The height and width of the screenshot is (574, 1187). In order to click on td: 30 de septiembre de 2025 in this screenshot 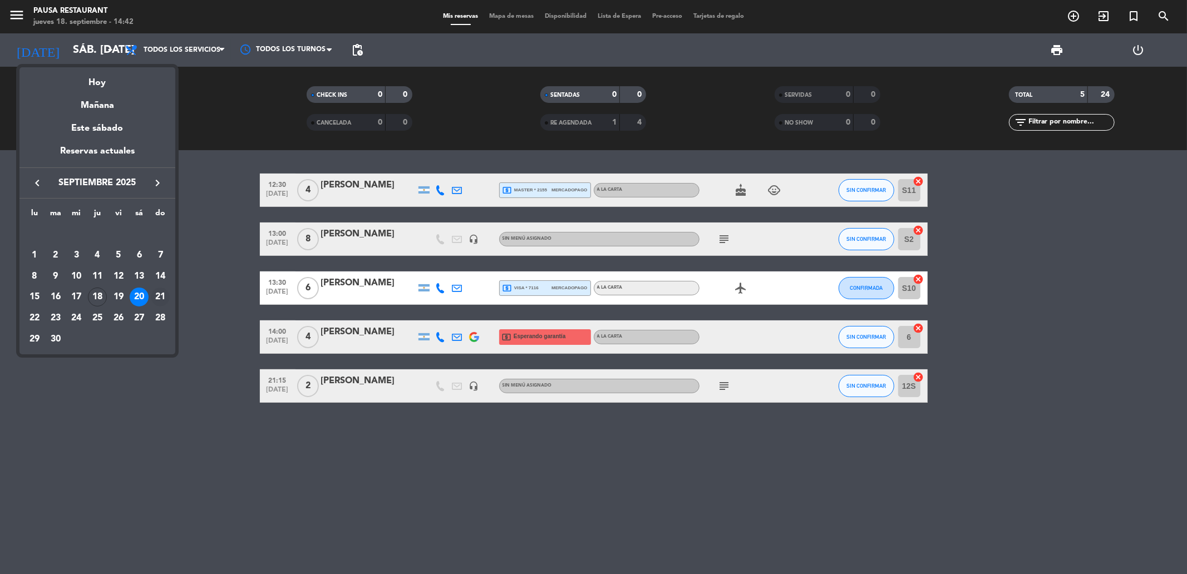, I will do `click(56, 339)`.